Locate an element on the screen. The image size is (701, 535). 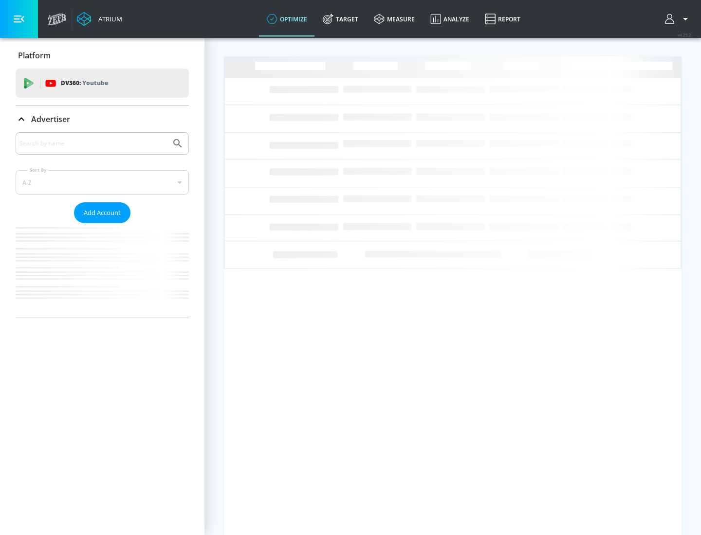
a: Target is located at coordinates (340, 19).